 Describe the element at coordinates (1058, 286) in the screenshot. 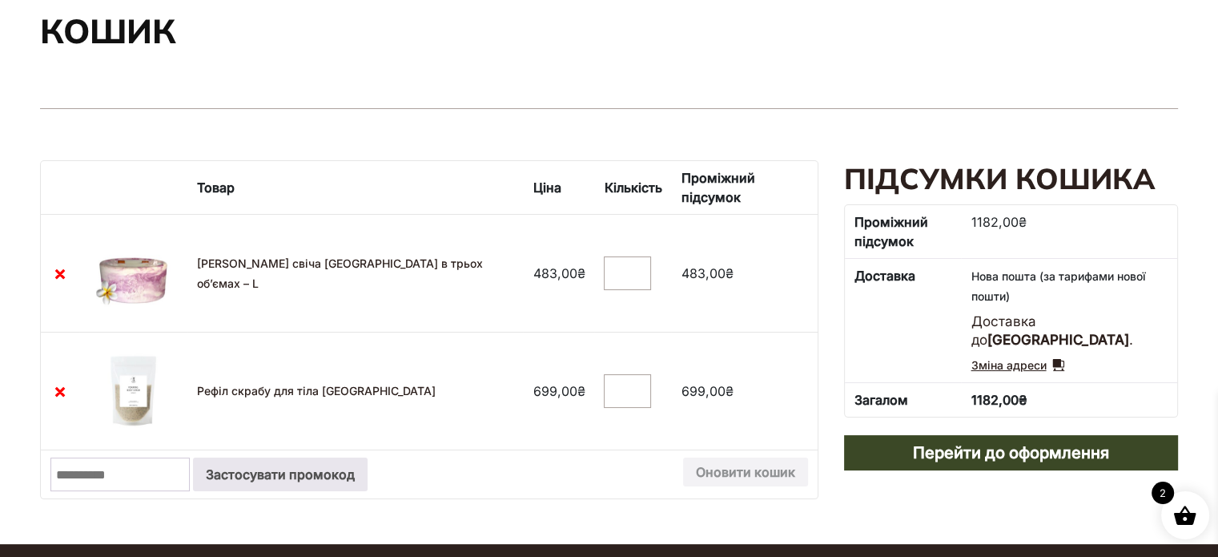

I see `span: Нова пошта (за тарифами нової пошти)` at that location.